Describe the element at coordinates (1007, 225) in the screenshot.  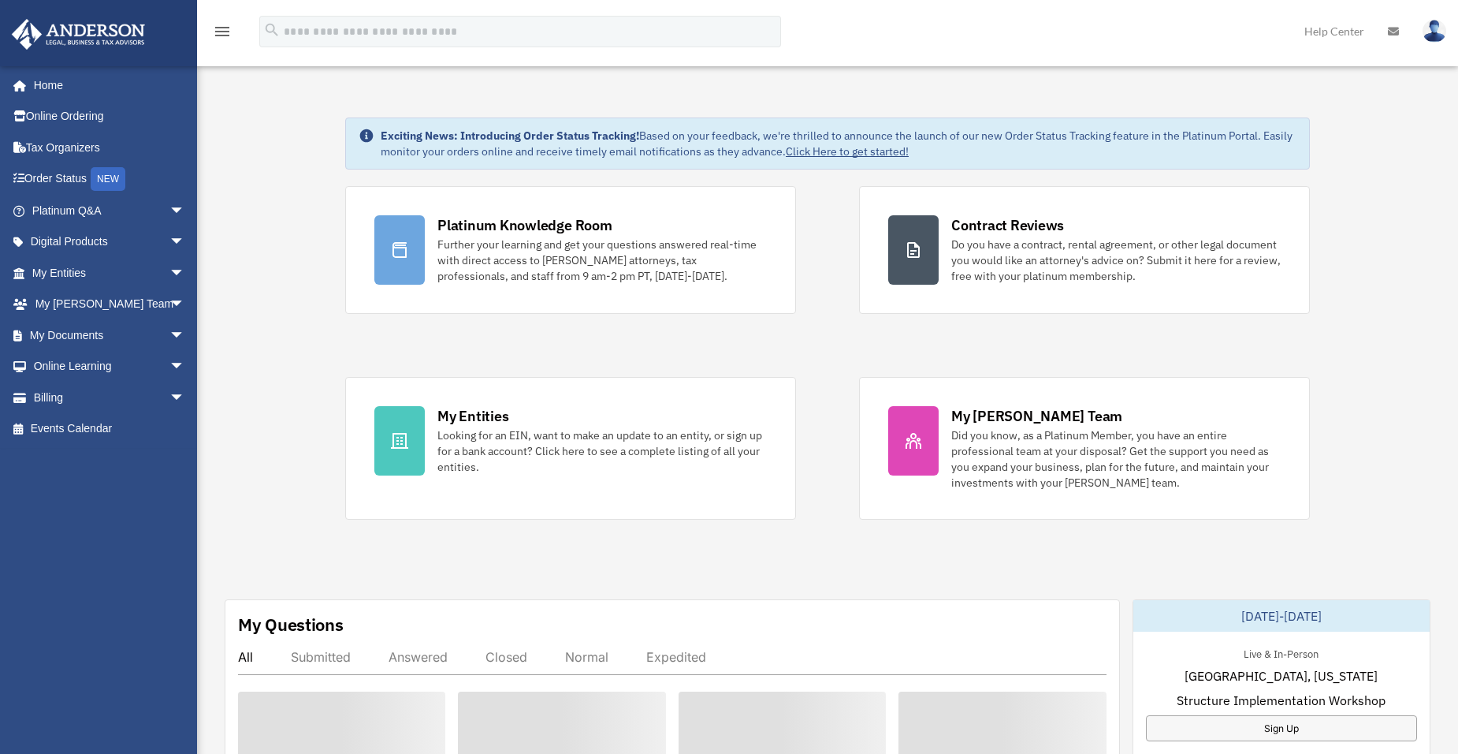
I see `div: Contract Reviews` at that location.